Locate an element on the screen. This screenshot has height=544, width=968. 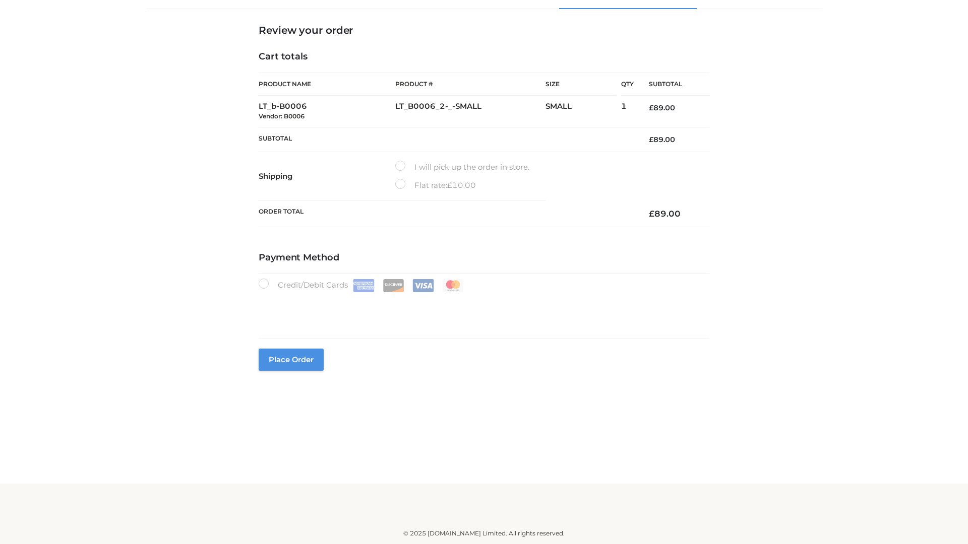
button: Place order is located at coordinates (291, 360).